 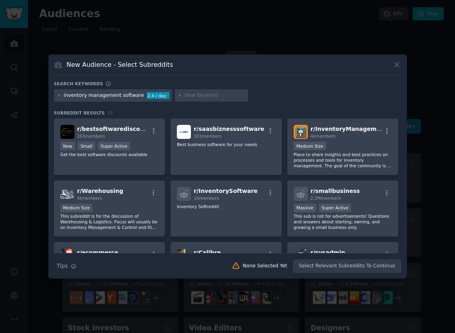 I want to click on span: r/ Calibre, so click(x=207, y=252).